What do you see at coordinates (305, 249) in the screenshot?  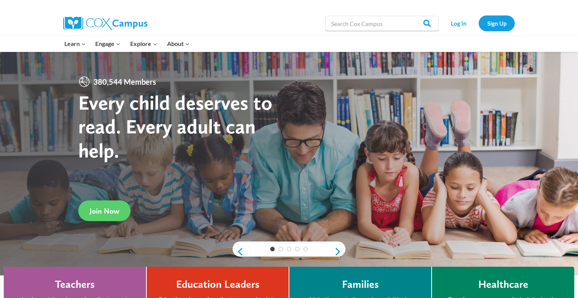 I see `a: 5` at bounding box center [305, 249].